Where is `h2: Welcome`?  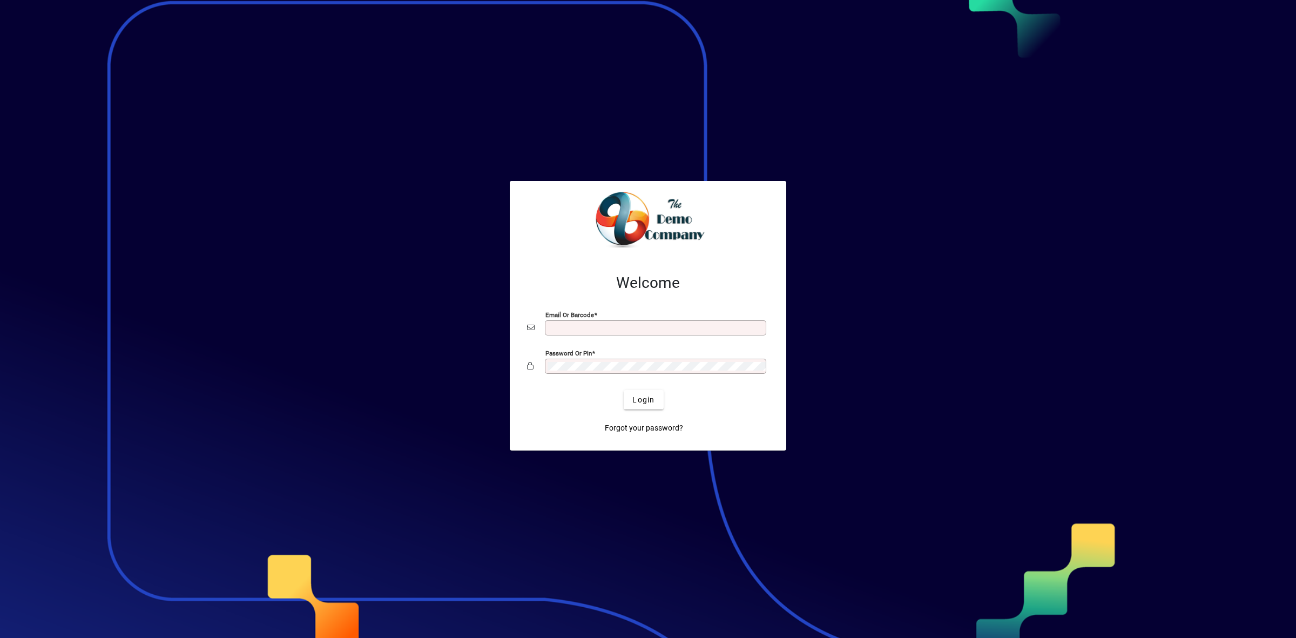
h2: Welcome is located at coordinates (648, 283).